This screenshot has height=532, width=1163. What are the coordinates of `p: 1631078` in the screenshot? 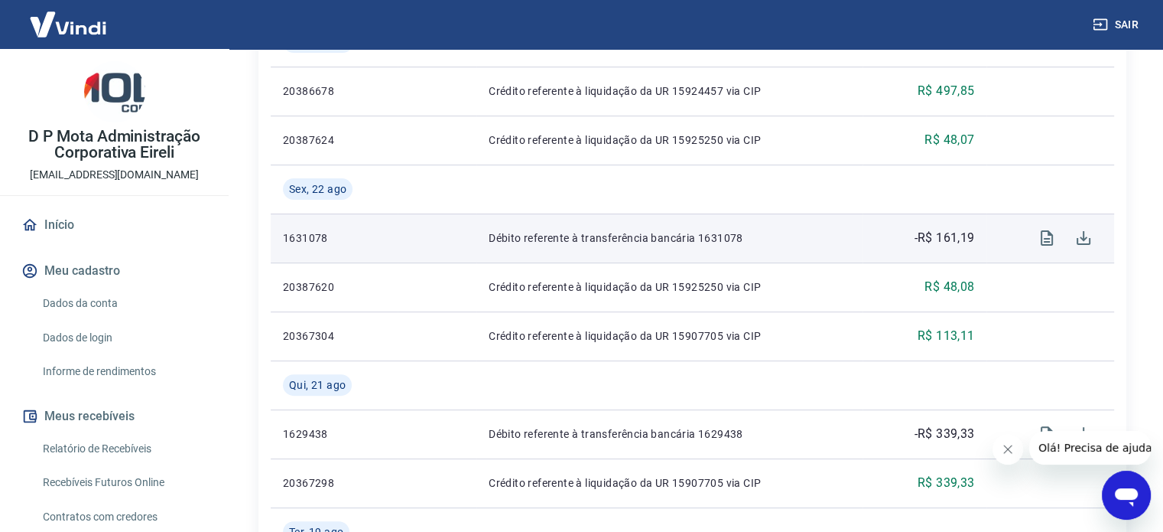 It's located at (334, 238).